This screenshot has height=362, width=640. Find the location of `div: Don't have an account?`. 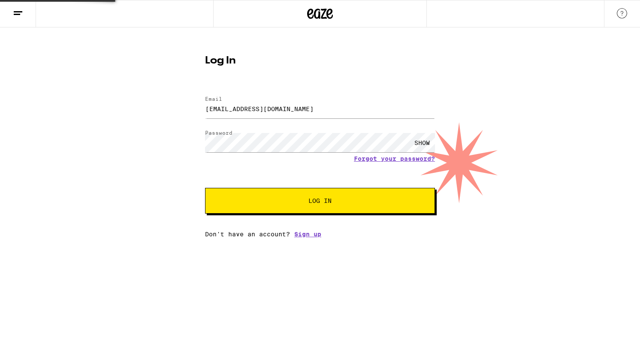

div: Don't have an account? is located at coordinates (320, 234).